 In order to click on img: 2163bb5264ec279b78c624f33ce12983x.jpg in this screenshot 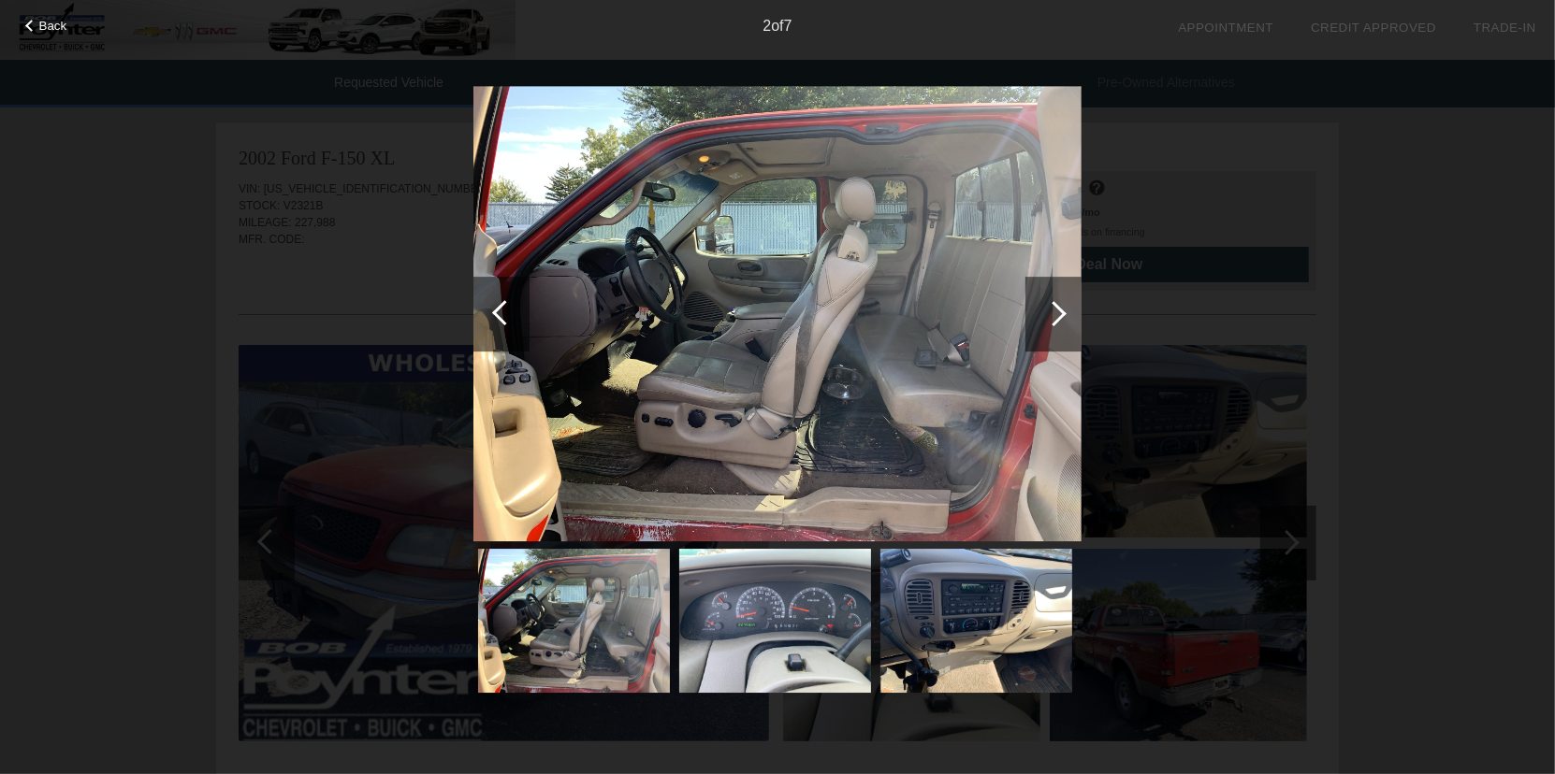, I will do `click(976, 621)`.